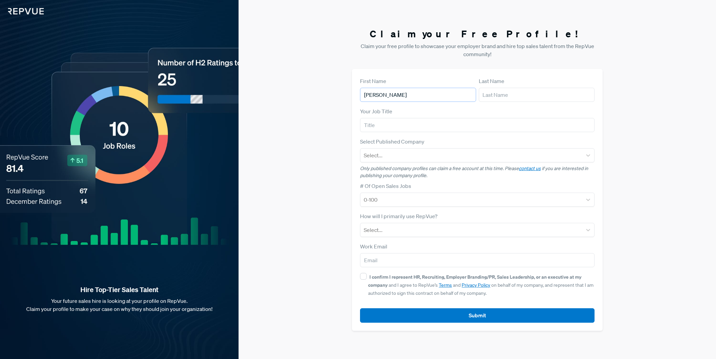 The height and width of the screenshot is (359, 716). Describe the element at coordinates (477, 125) in the screenshot. I see `input: Title` at that location.